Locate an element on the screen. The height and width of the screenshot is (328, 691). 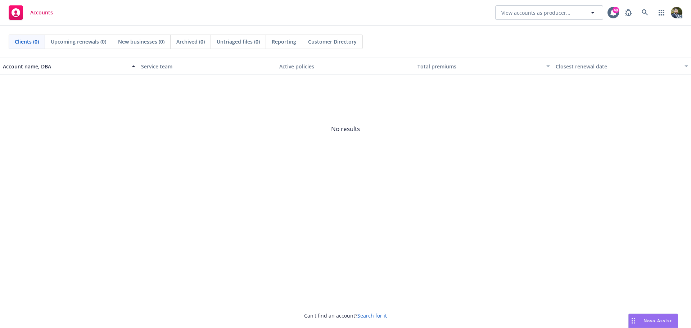
span: Clients (0) is located at coordinates (27, 41).